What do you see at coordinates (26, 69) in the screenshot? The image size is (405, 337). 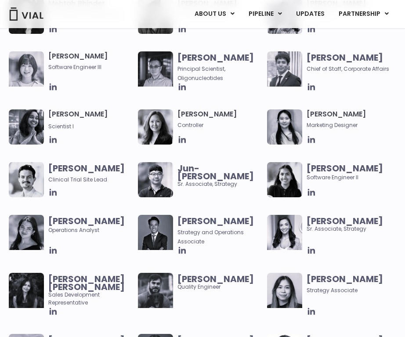 I see `img: Tina` at bounding box center [26, 69].